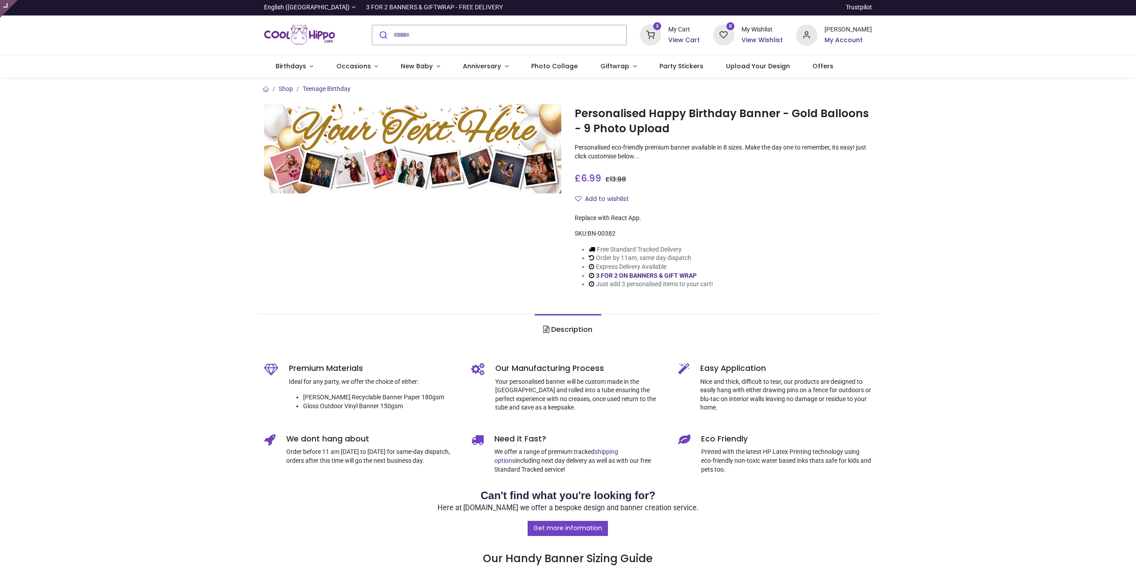  I want to click on i: Add to wishlist, so click(578, 199).